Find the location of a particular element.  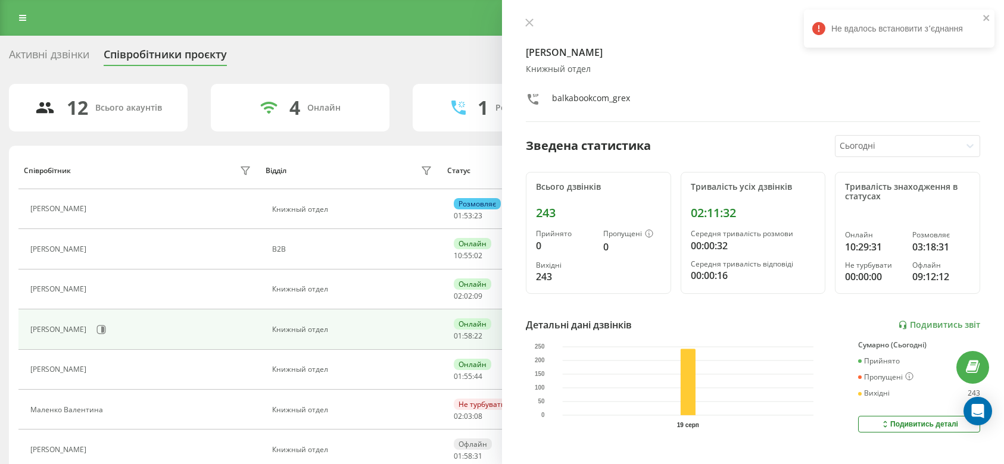

div: 12 is located at coordinates (77, 108).